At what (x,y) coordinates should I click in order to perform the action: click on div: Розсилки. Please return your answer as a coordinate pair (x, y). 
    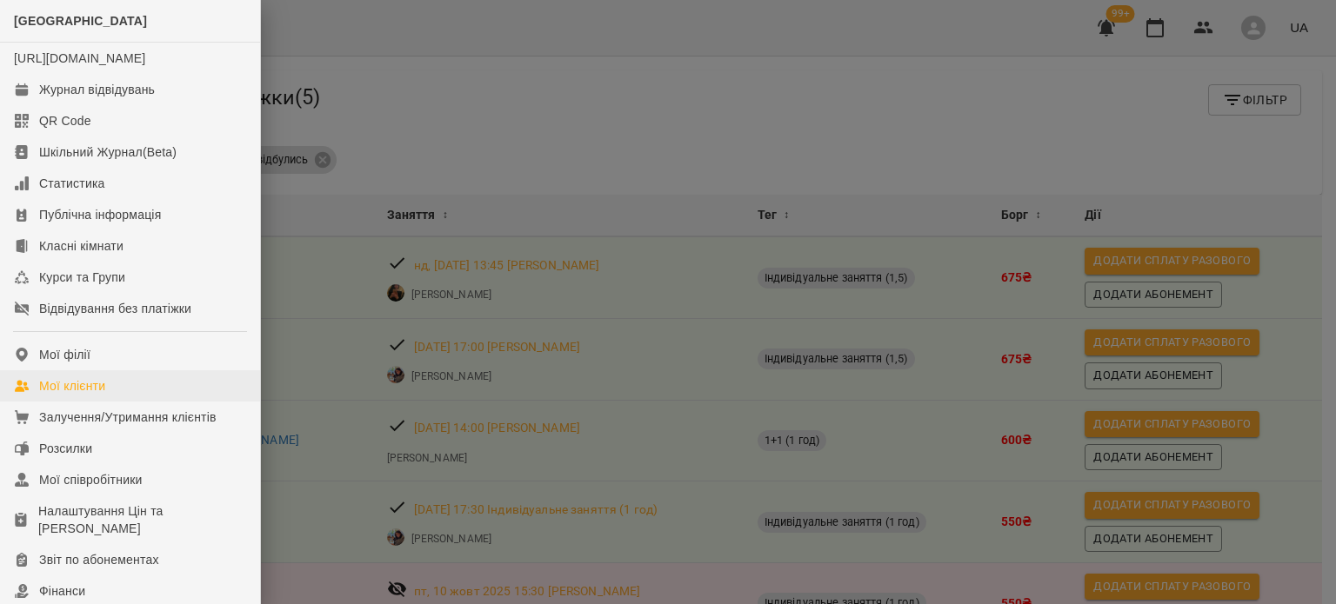
    Looking at the image, I should click on (65, 449).